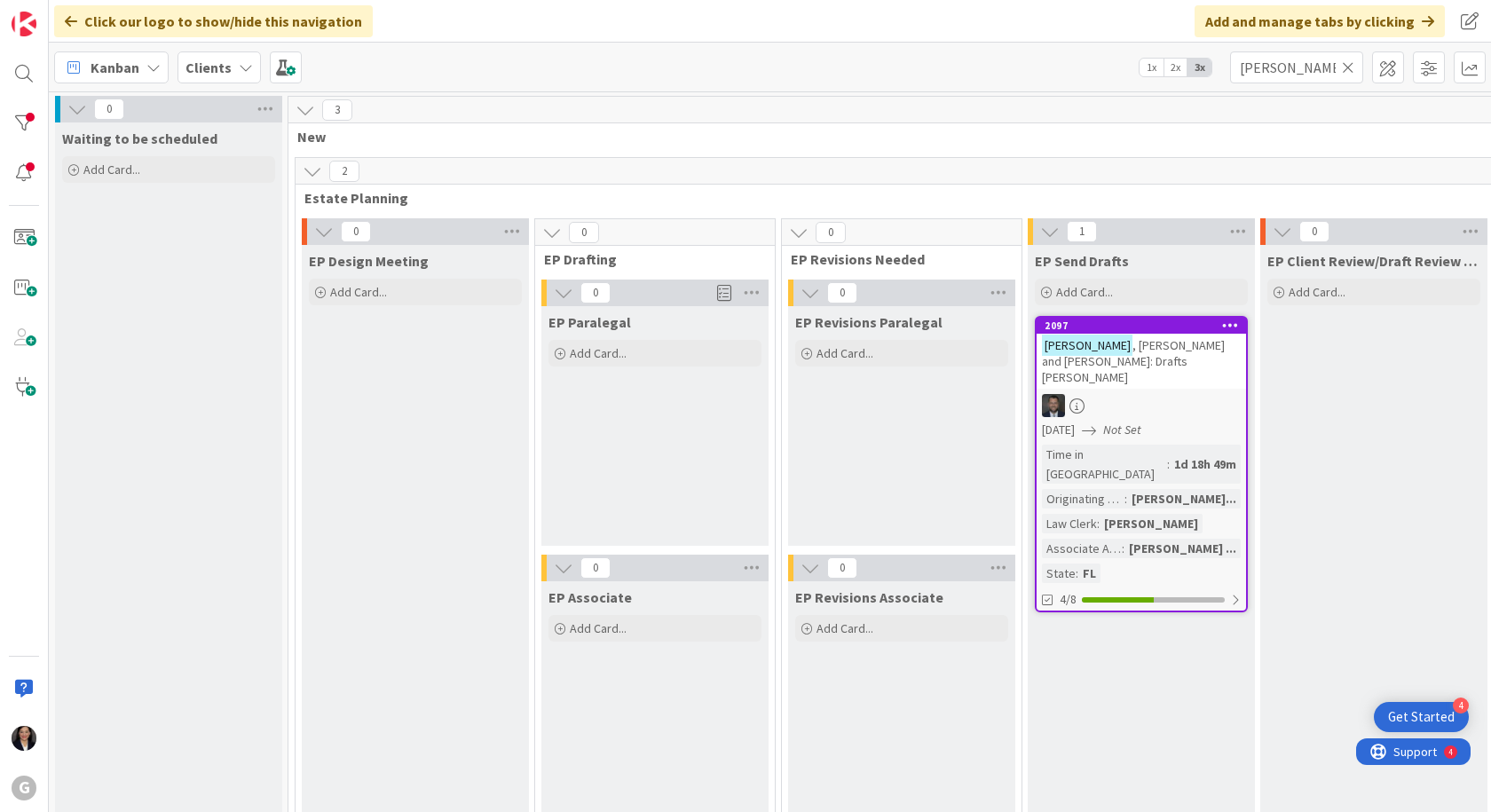 The width and height of the screenshot is (1491, 812). Describe the element at coordinates (1082, 232) in the screenshot. I see `span: 1` at that location.